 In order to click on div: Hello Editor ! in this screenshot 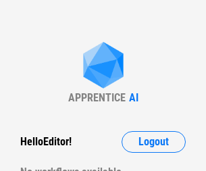, I will do `click(46, 142)`.